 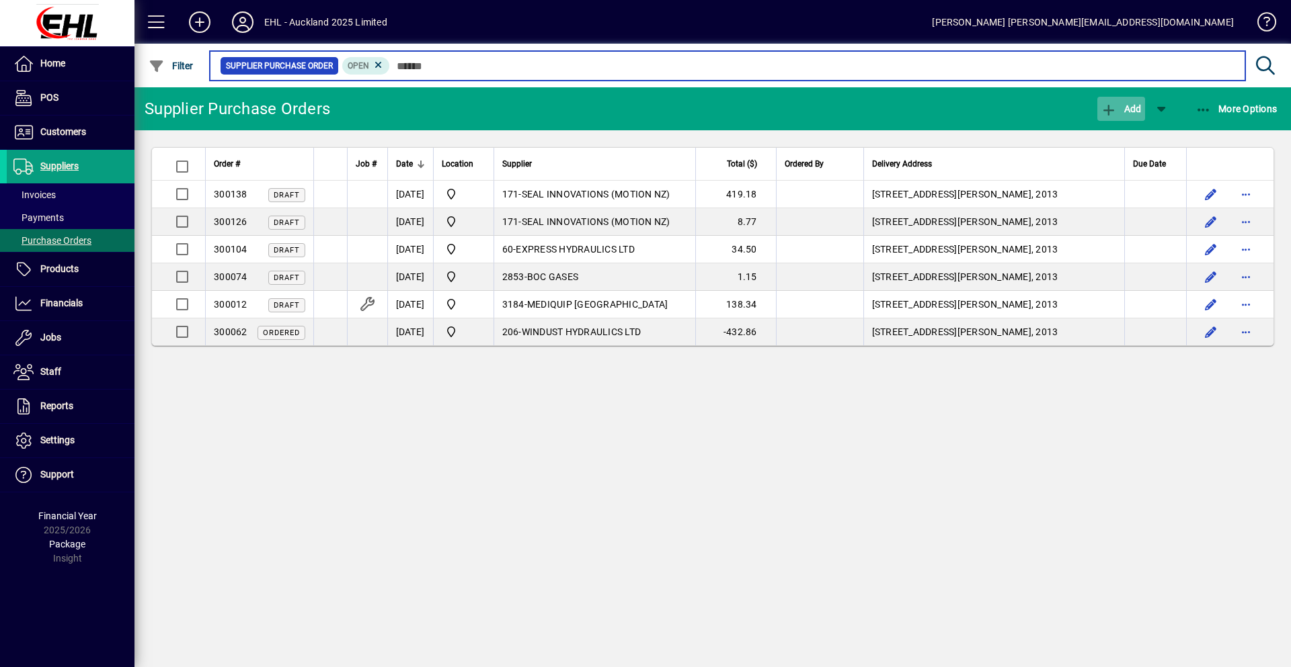 What do you see at coordinates (358, 66) in the screenshot?
I see `span: Open` at bounding box center [358, 66].